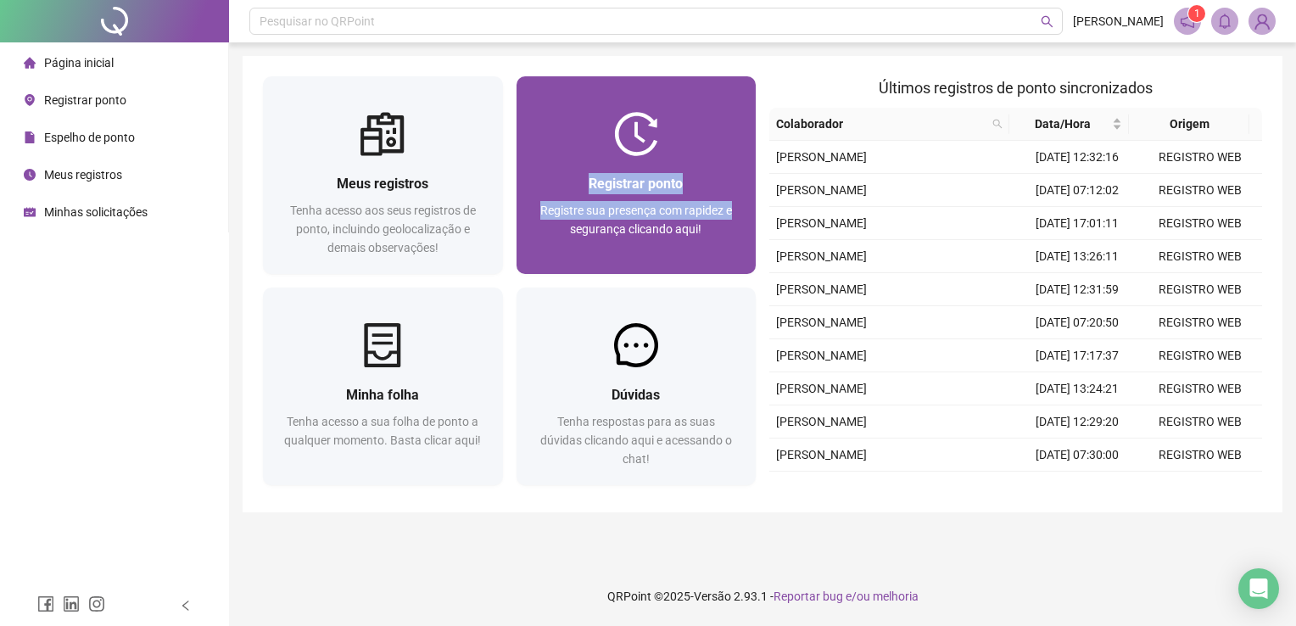  Describe the element at coordinates (1258, 589) in the screenshot. I see `div: Open Intercom Messenger` at that location.